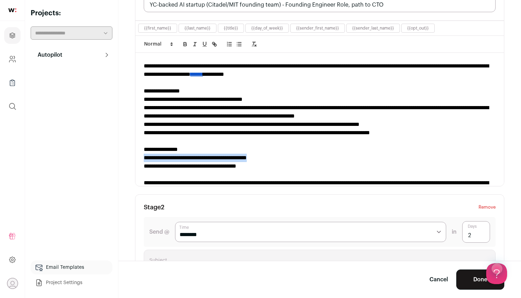 Image resolution: width=521 pixels, height=298 pixels. I want to click on input: Subject, so click(319, 260).